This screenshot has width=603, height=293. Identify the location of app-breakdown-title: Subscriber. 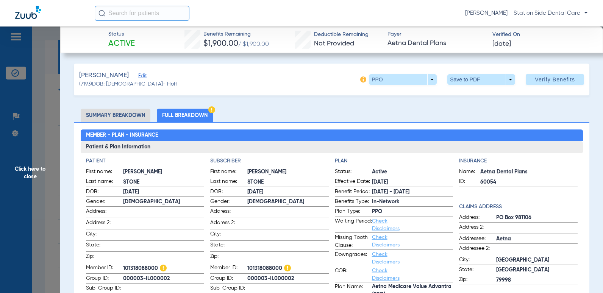
(269, 161).